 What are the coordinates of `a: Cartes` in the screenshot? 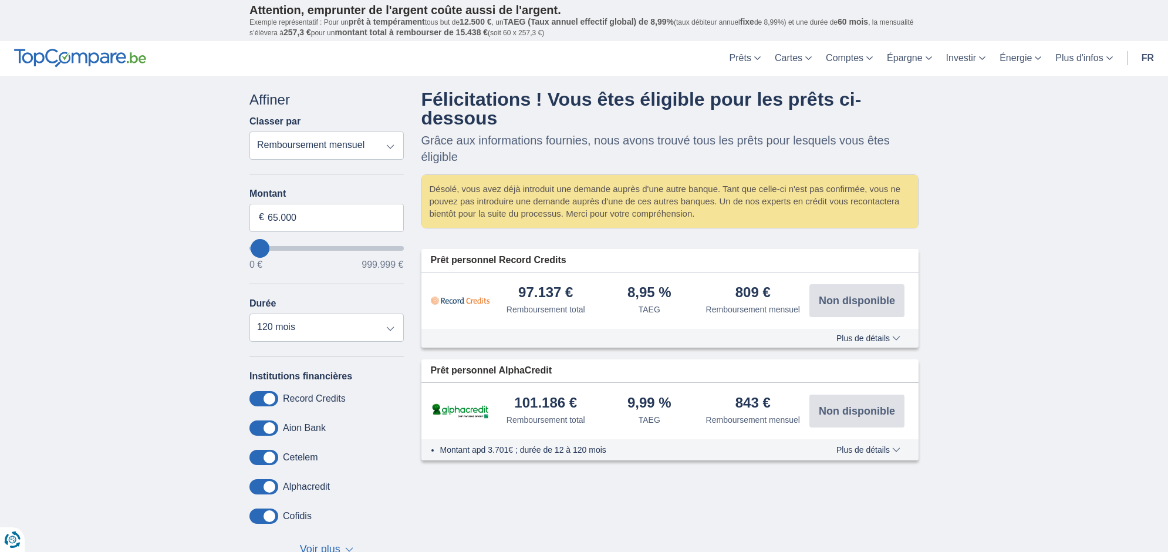 It's located at (793, 58).